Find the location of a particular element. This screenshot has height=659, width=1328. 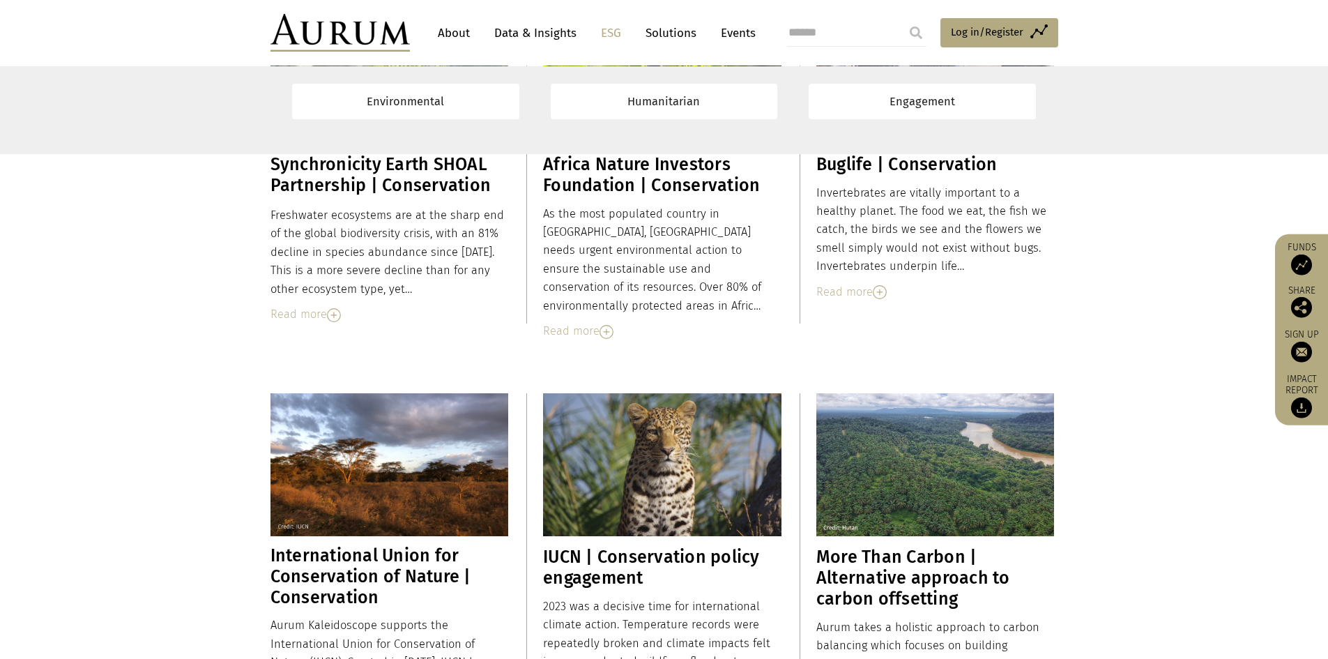

a: Sign up is located at coordinates (1302, 344).